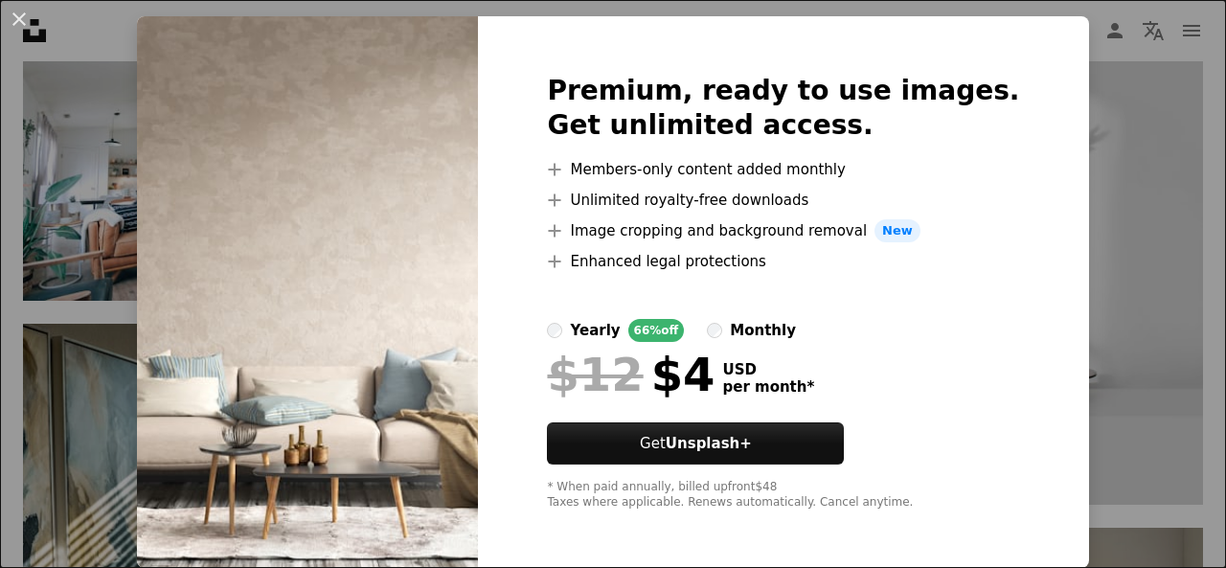 The image size is (1226, 568). Describe the element at coordinates (782, 108) in the screenshot. I see `h2: Premium, ready to use images. Get unlimited access.` at that location.